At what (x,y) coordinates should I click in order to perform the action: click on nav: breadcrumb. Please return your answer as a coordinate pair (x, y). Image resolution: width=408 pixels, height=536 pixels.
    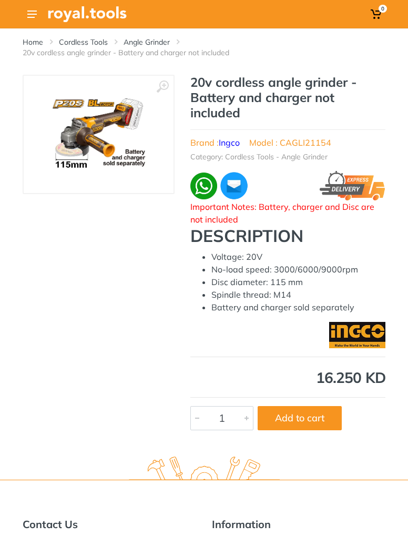
    Looking at the image, I should click on (204, 47).